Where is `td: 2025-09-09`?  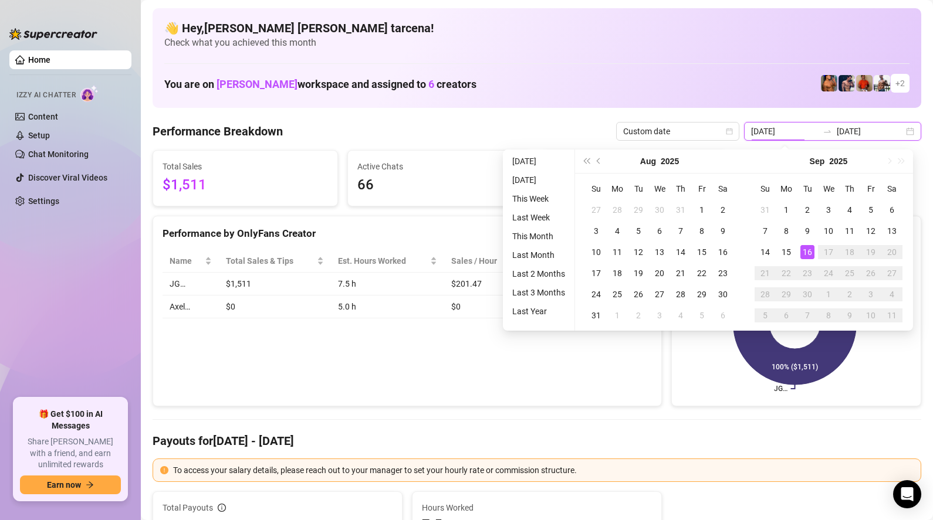 td: 2025-09-09 is located at coordinates (807, 231).